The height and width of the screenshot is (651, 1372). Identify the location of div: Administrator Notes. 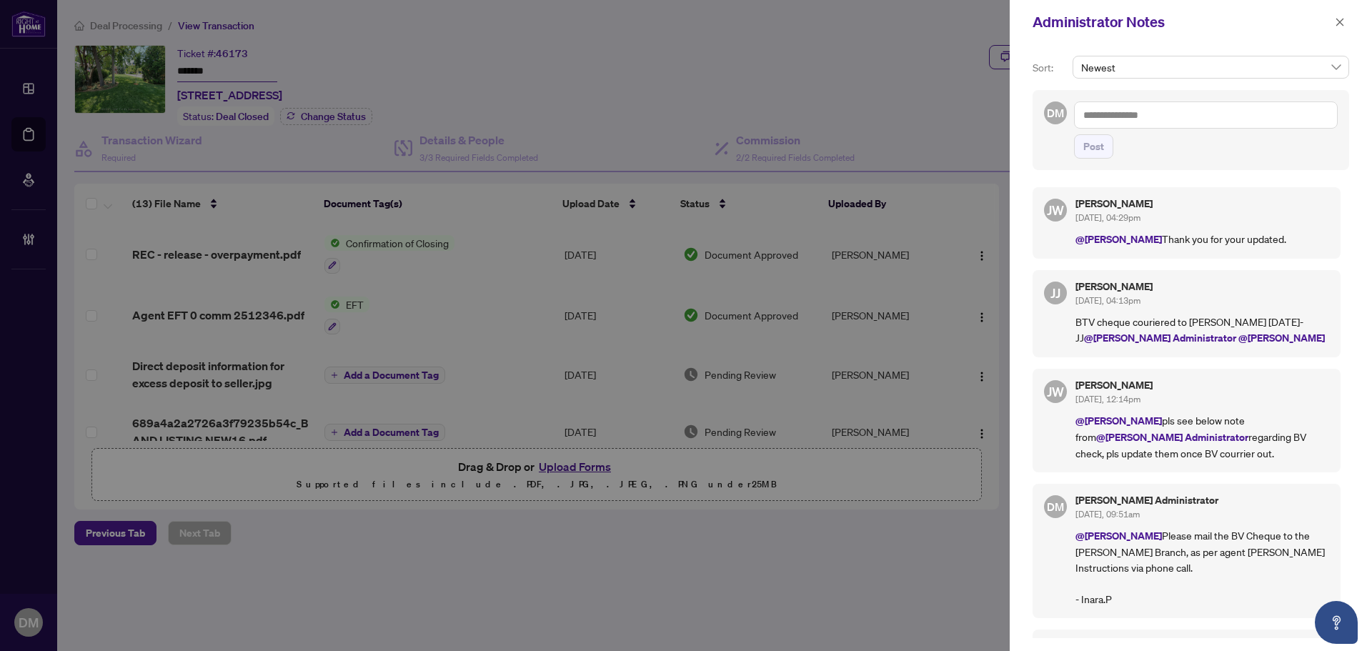
(1181, 22).